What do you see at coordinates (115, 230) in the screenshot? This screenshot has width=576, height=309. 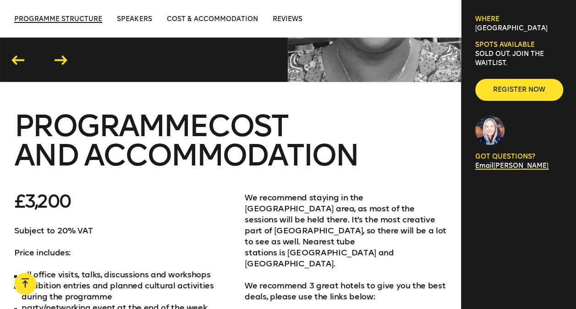 I see `p: Subject to 20% VAT` at bounding box center [115, 230].